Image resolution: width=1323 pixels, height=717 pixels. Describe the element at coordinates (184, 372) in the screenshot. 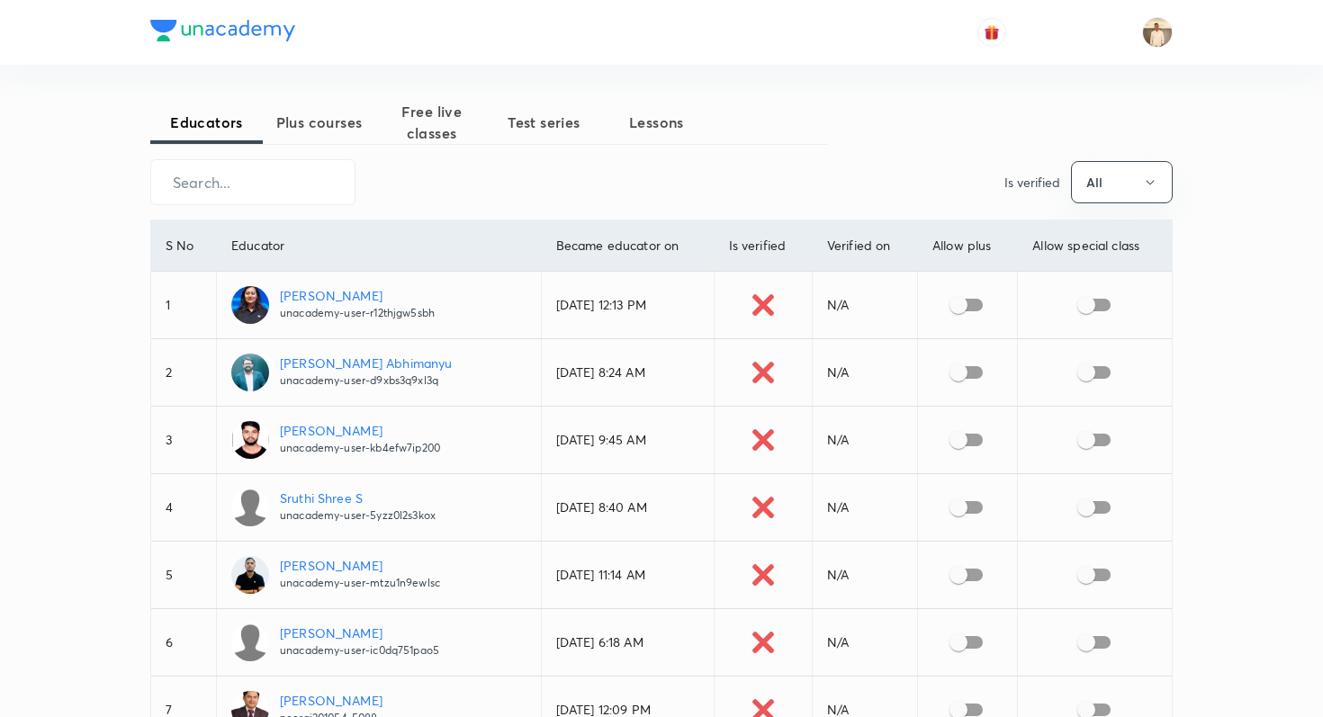

I see `td: 2` at that location.